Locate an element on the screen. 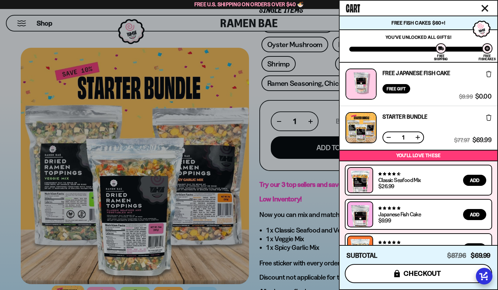  div: $9.99 is located at coordinates (385, 220).